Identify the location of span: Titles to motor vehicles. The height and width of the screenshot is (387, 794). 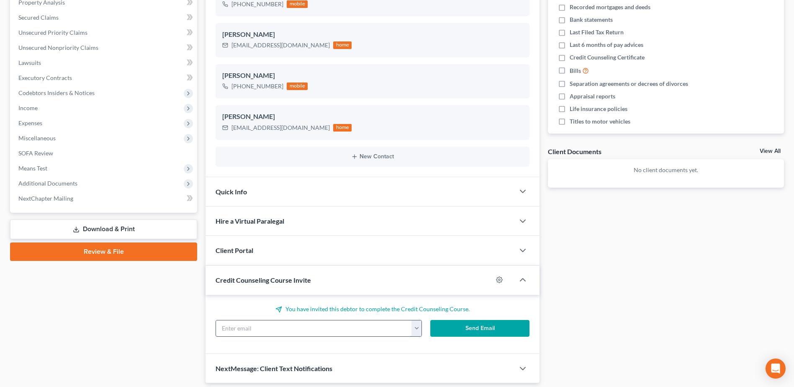
(600, 121).